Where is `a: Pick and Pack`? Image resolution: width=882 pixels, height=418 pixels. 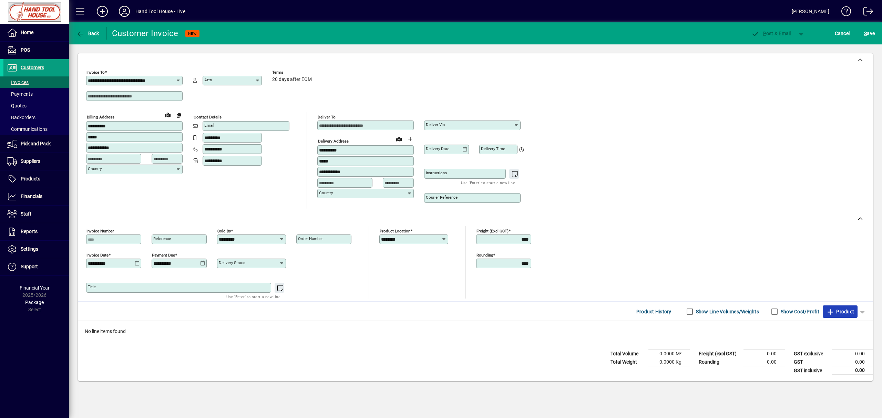
a: Pick and Pack is located at coordinates (36, 144).